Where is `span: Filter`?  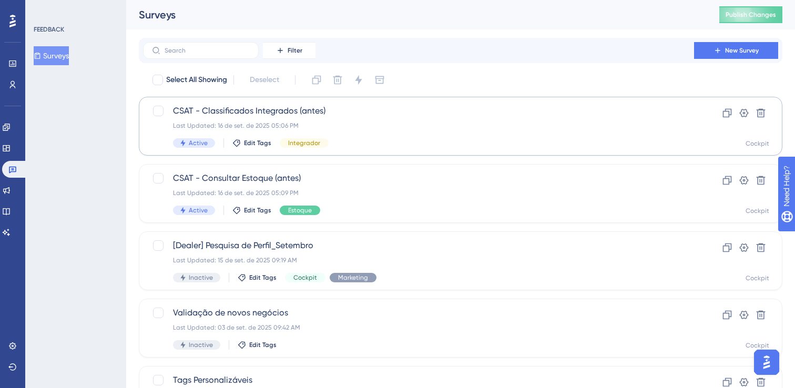 span: Filter is located at coordinates (295, 50).